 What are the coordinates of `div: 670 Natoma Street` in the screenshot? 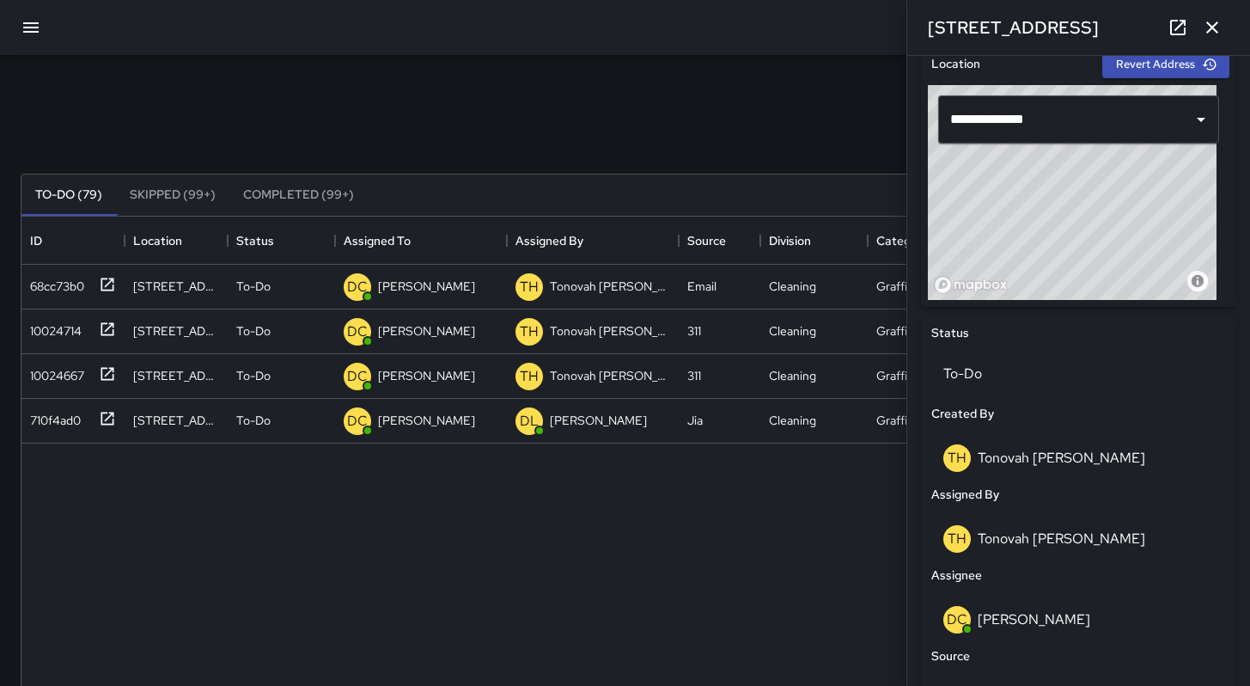 It's located at (176, 331).